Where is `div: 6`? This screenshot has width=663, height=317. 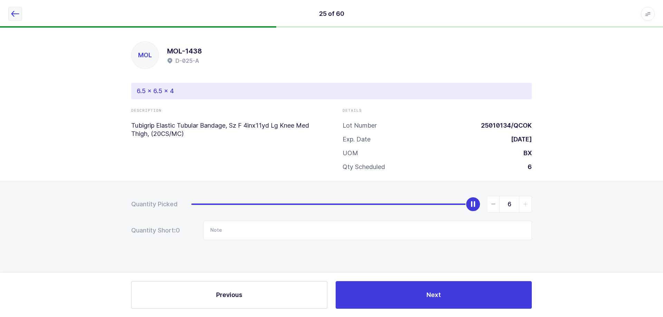 div: 6 is located at coordinates (527, 167).